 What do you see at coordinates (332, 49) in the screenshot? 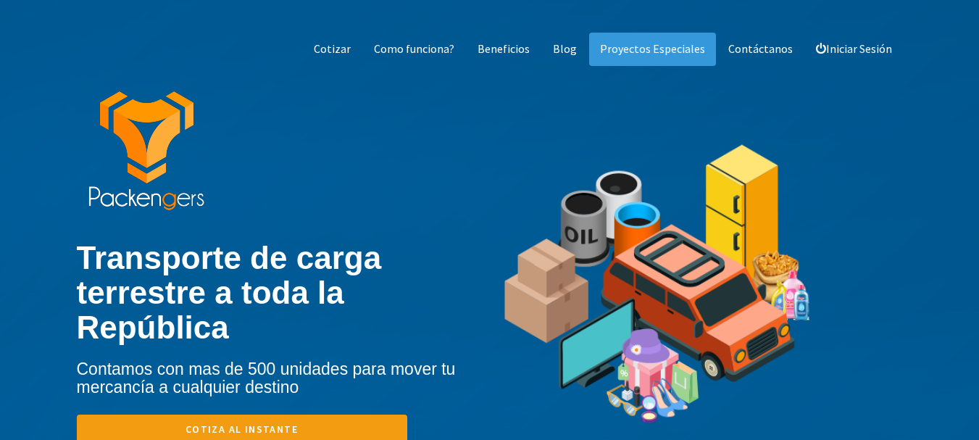
I see `a: Cotizar` at bounding box center [332, 49].